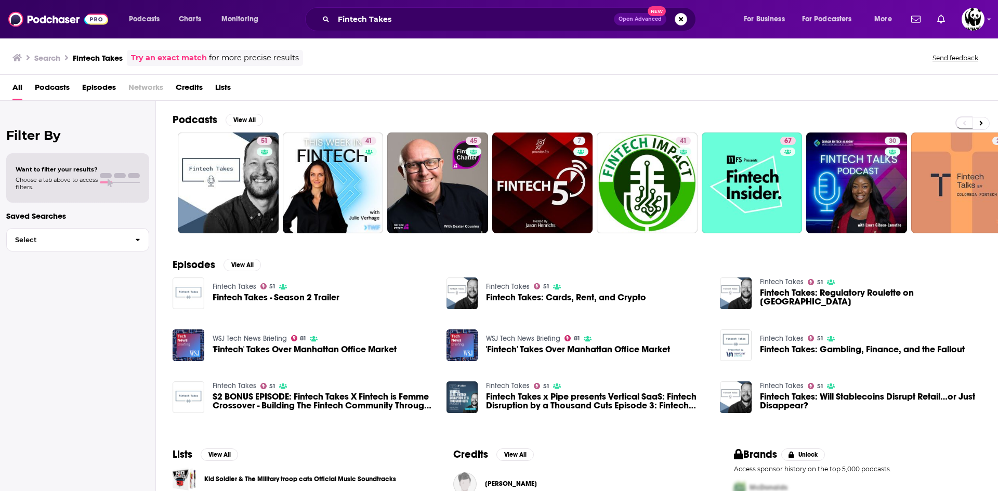 Image resolution: width=998 pixels, height=491 pixels. What do you see at coordinates (438, 183) in the screenshot?
I see `a: 45` at bounding box center [438, 183].